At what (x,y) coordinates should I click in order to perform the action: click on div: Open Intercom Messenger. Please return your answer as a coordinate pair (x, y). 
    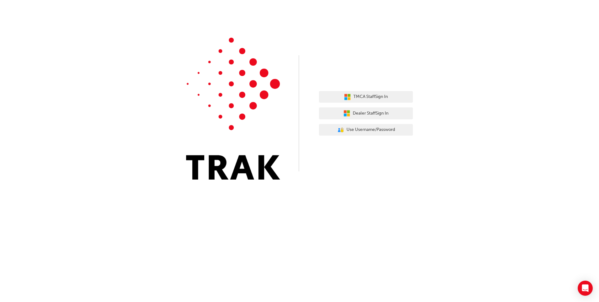
    Looking at the image, I should click on (586, 288).